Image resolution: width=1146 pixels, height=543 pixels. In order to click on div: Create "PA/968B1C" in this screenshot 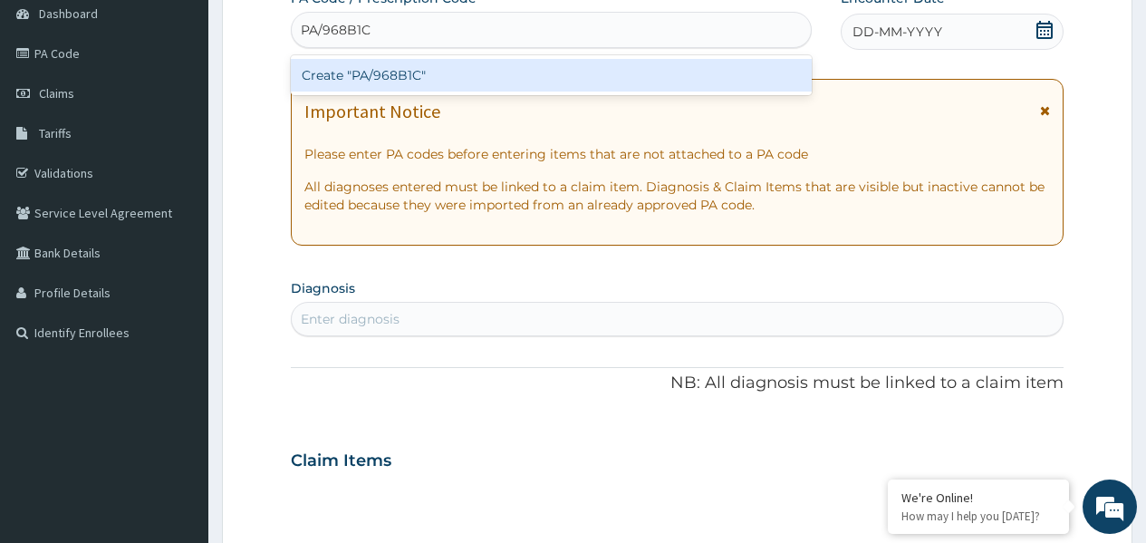, I will do `click(551, 75)`.